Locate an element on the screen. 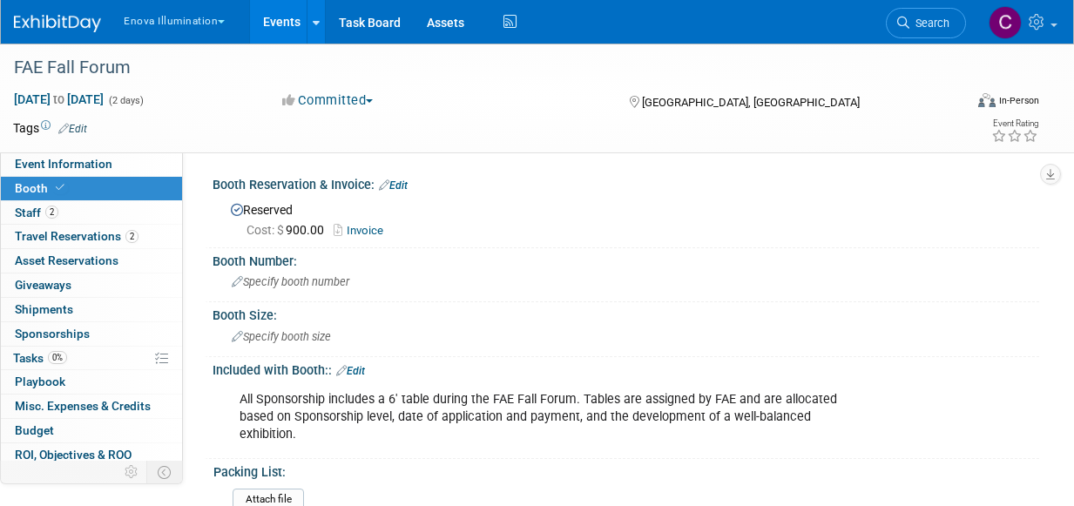 Image resolution: width=1074 pixels, height=506 pixels. img: Format-Inperson.png is located at coordinates (987, 100).